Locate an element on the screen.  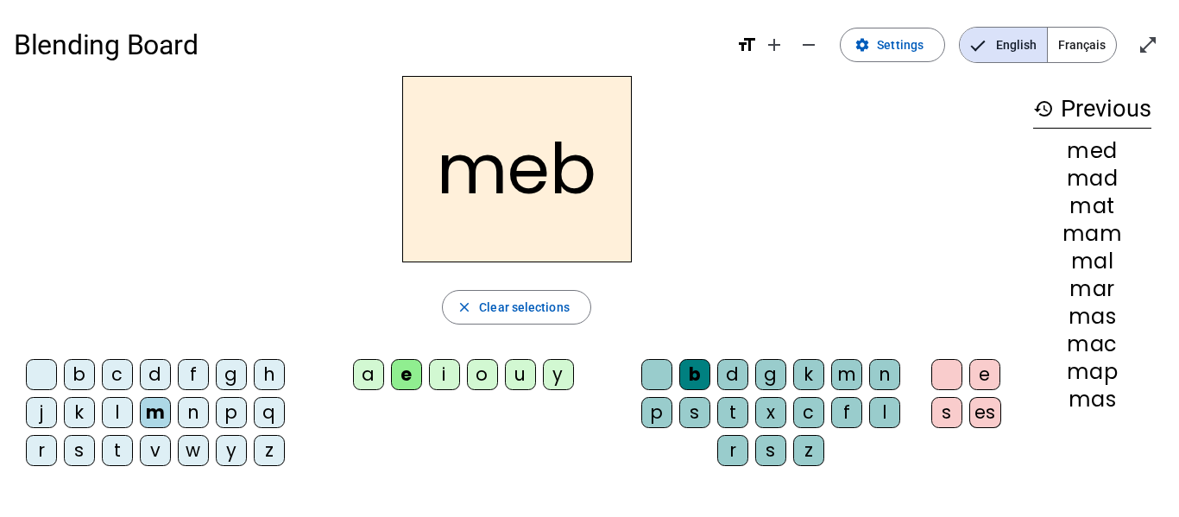
div: q is located at coordinates (269, 413).